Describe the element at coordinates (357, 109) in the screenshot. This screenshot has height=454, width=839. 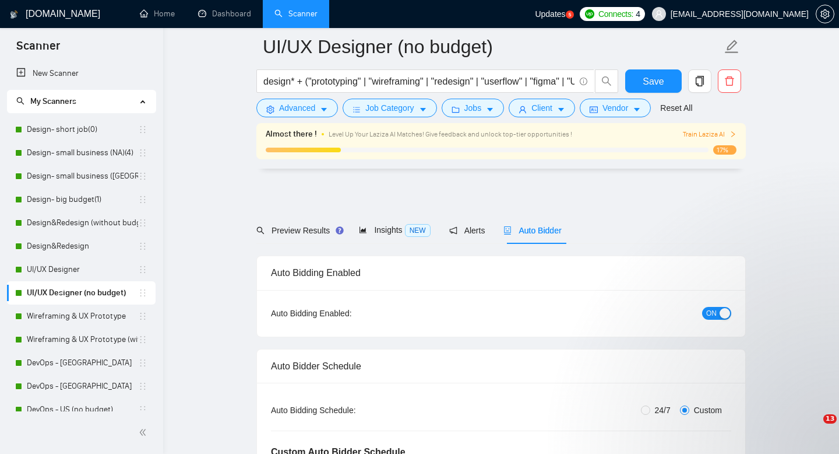
I see `span: bars` at that location.